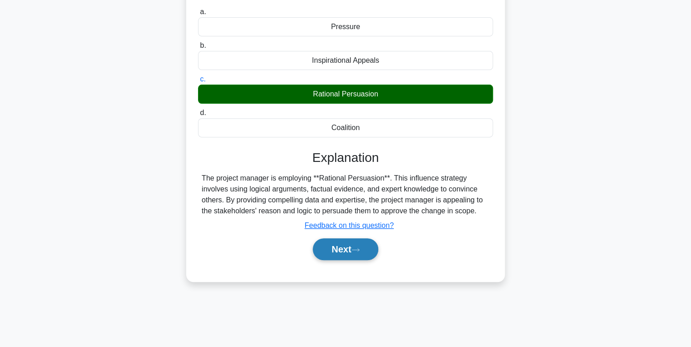 Image resolution: width=691 pixels, height=347 pixels. I want to click on div: Rational Persuasion, so click(346, 94).